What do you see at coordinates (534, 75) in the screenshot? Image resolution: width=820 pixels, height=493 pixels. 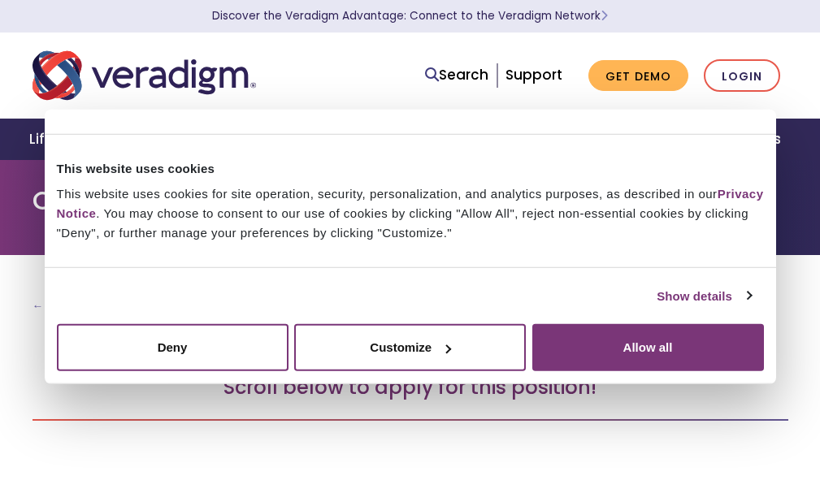 I see `a: Support` at bounding box center [534, 75].